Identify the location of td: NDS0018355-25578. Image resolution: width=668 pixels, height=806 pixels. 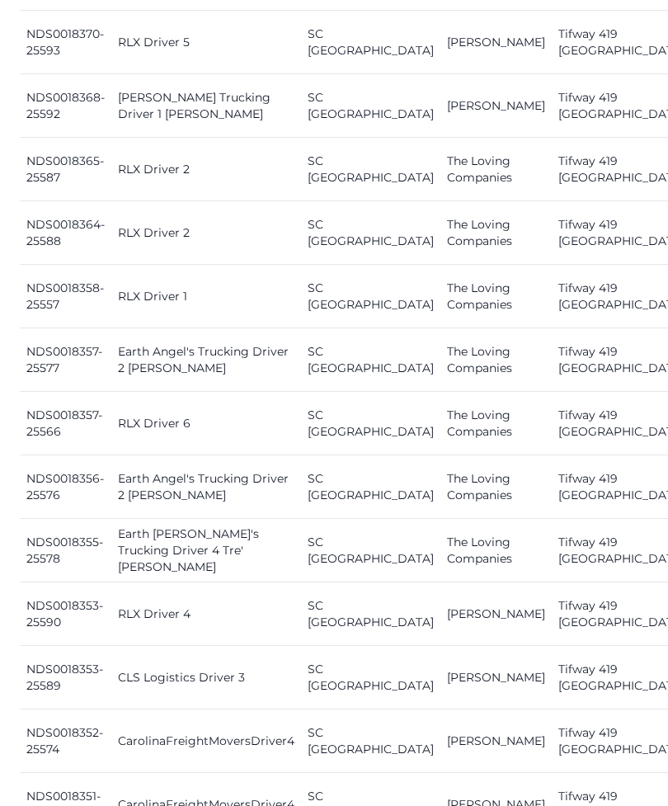
(65, 550).